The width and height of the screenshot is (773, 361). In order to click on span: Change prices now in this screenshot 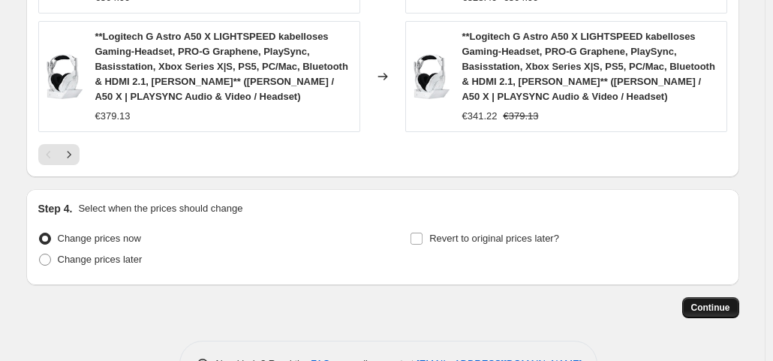, I will do `click(99, 238)`.